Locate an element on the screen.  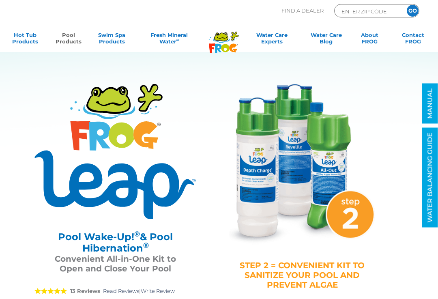
img: Product Logo is located at coordinates (115, 151).